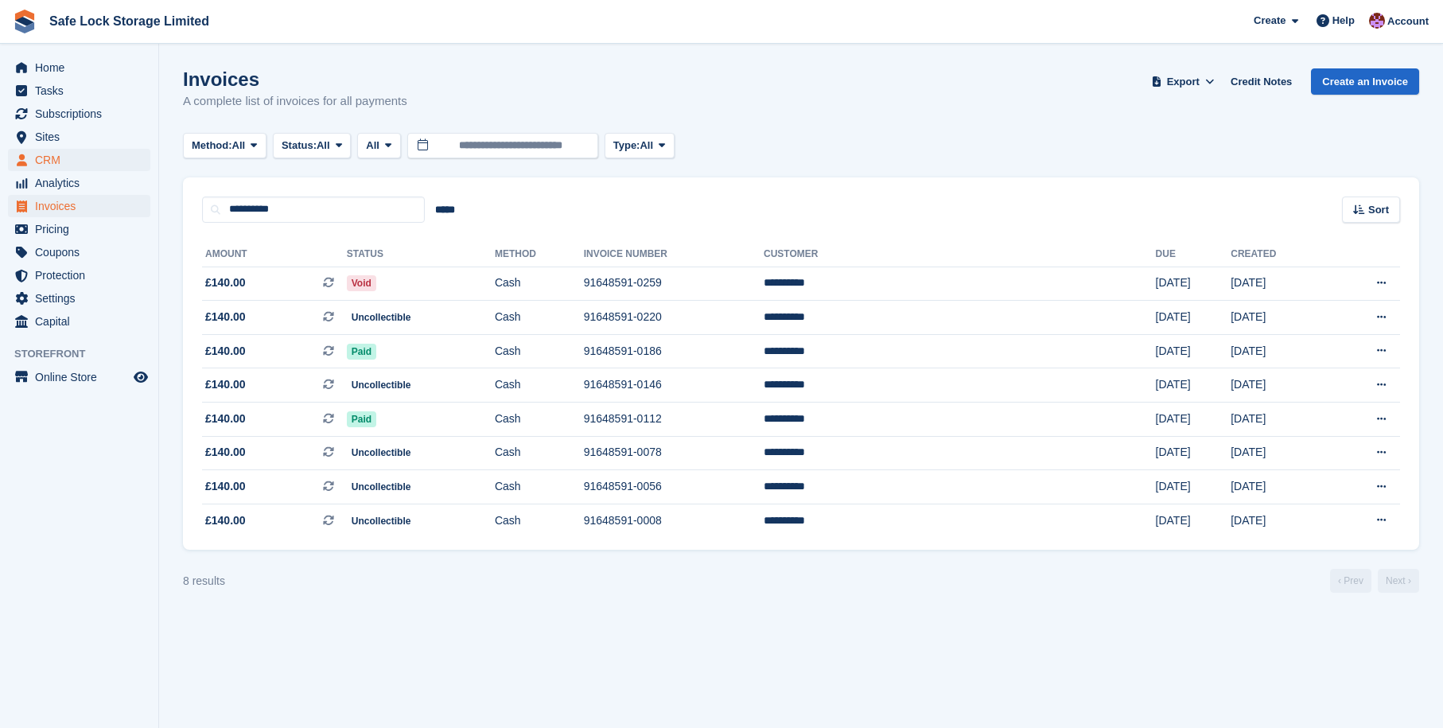 The image size is (1443, 728). Describe the element at coordinates (83, 377) in the screenshot. I see `span: Online Store` at that location.